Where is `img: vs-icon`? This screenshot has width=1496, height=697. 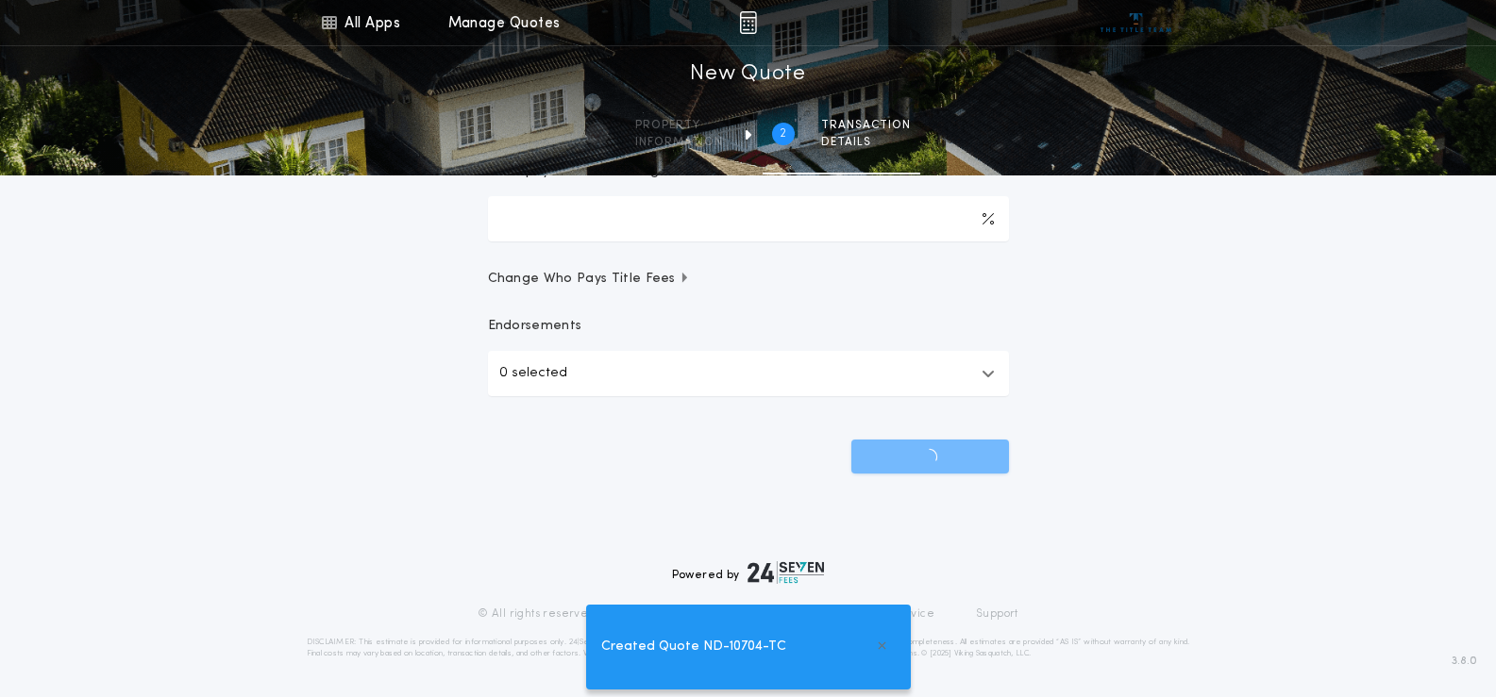 img: vs-icon is located at coordinates (1135, 23).